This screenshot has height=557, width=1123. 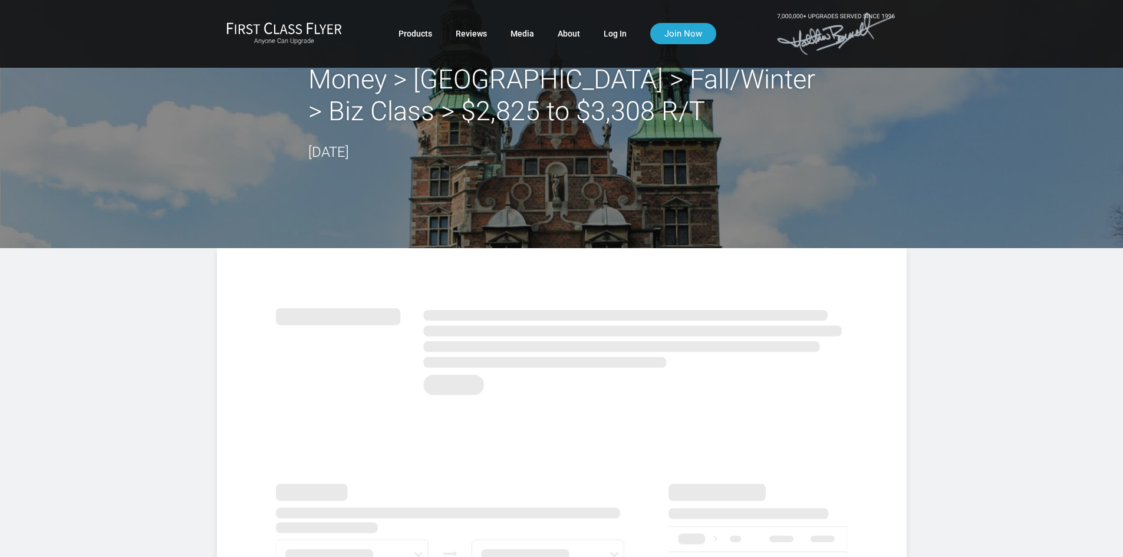 I want to click on a: Join Now, so click(x=683, y=34).